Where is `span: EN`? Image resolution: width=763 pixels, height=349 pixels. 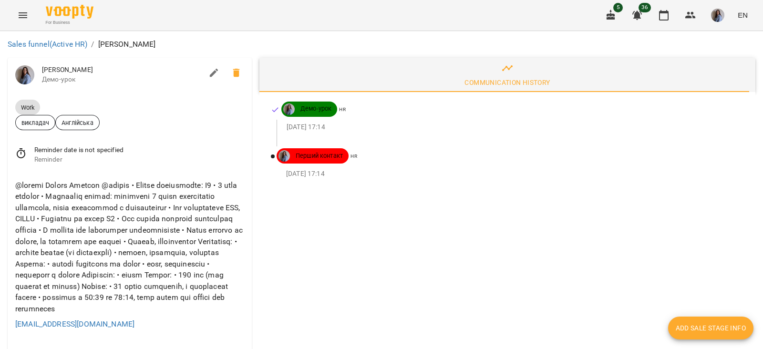
span: EN is located at coordinates (743, 15).